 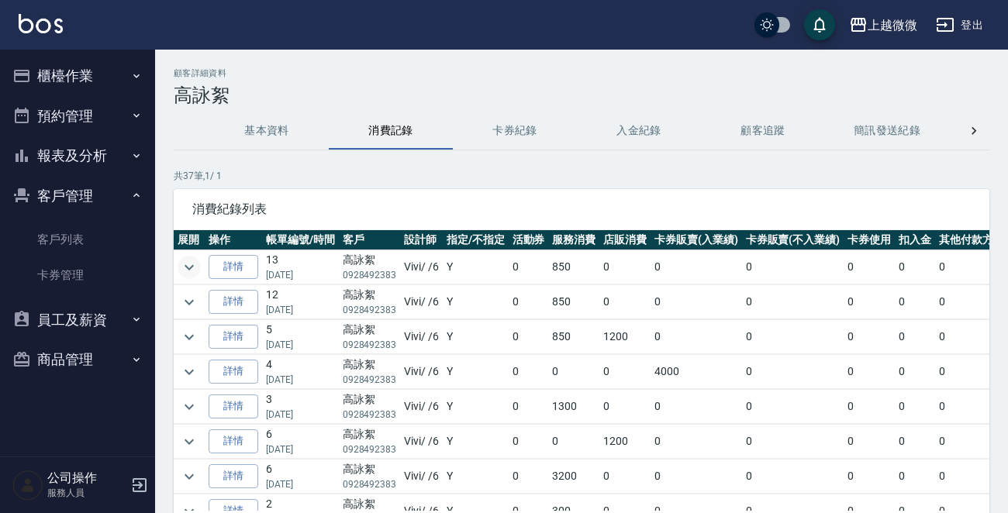 What do you see at coordinates (300, 302) in the screenshot?
I see `td: 12` at bounding box center [300, 302].